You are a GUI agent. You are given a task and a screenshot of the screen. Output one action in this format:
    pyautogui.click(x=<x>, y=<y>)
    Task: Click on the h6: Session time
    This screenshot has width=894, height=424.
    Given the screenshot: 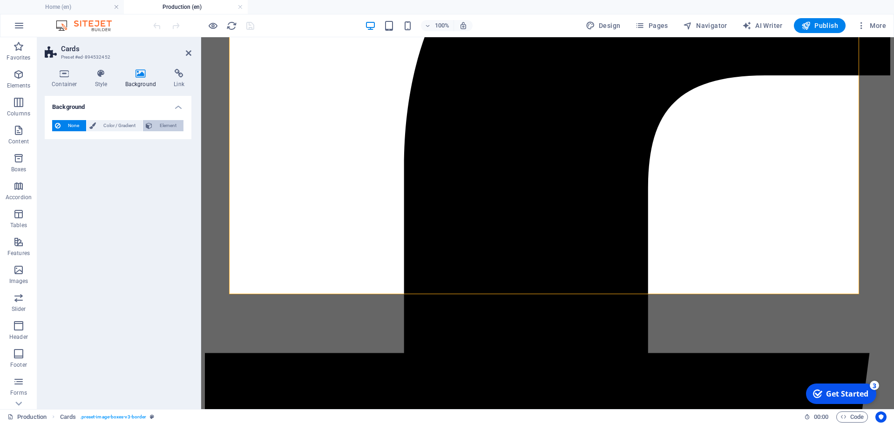 What is the action you would take?
    pyautogui.click(x=816, y=417)
    